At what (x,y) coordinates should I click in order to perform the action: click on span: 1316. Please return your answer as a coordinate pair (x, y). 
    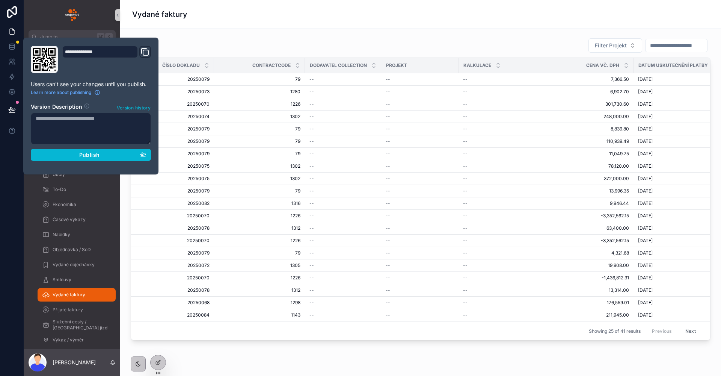
    Looking at the image, I should click on (259, 203).